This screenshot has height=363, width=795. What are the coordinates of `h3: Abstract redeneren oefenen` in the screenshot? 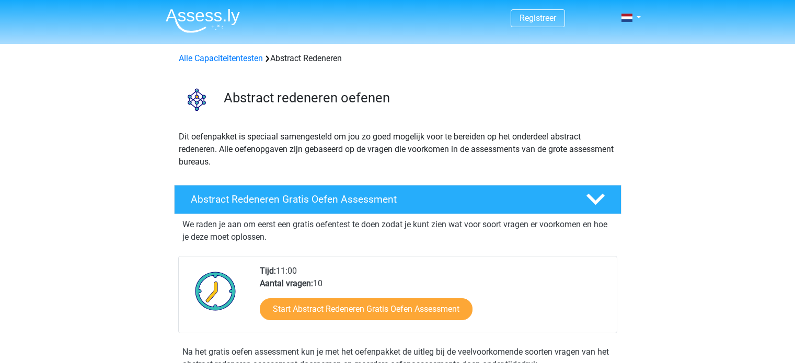 It's located at (418, 98).